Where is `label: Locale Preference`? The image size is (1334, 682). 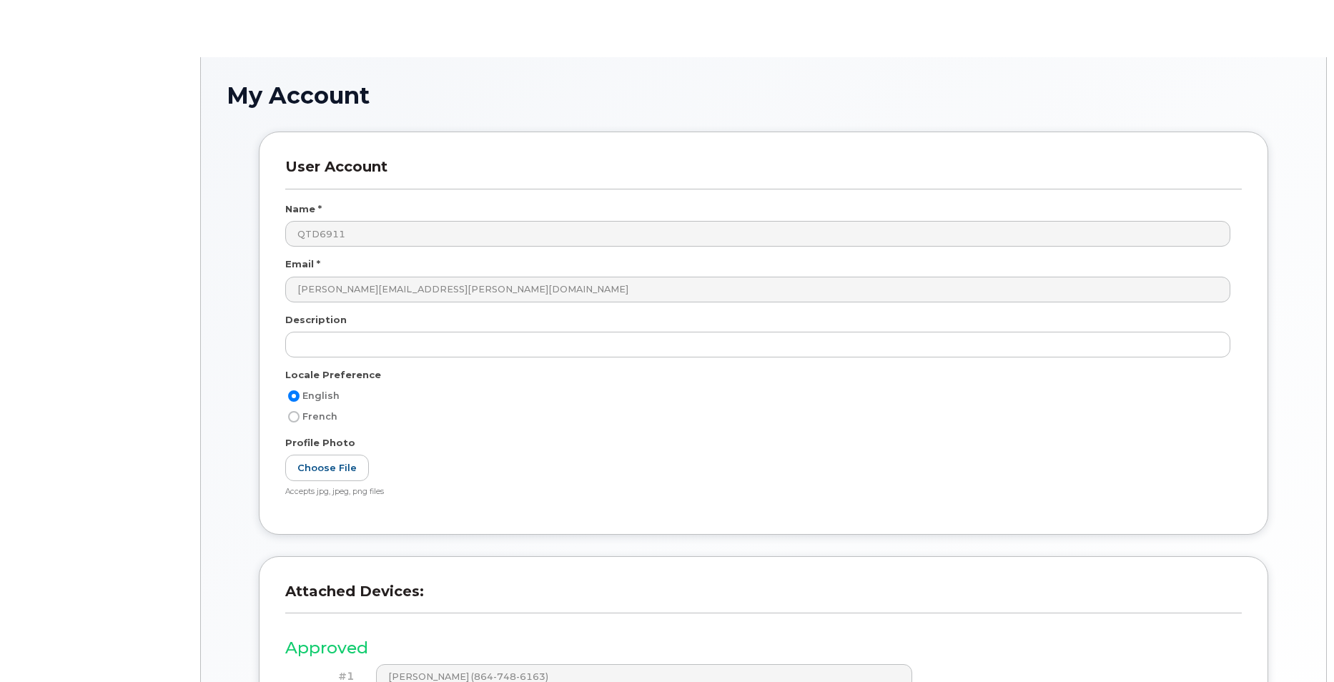
label: Locale Preference is located at coordinates (333, 375).